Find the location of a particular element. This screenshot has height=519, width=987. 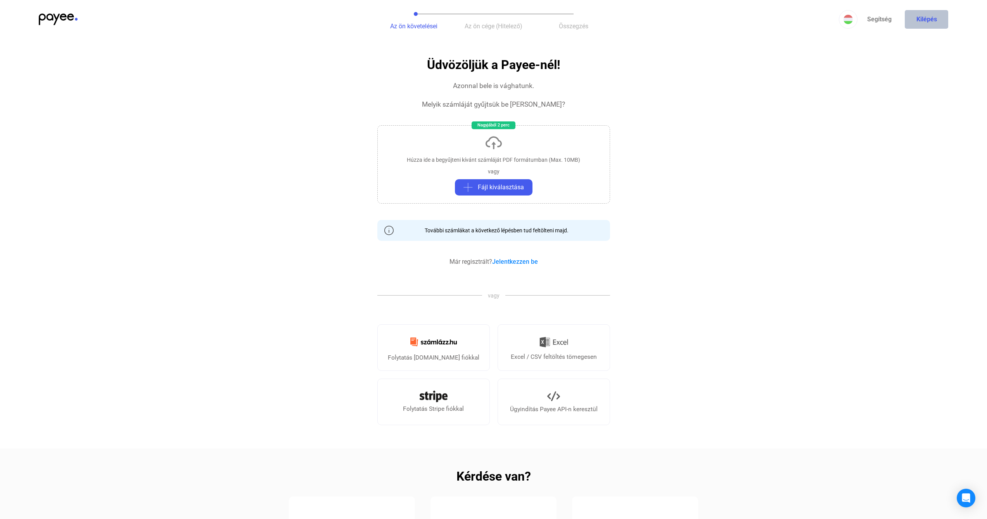

button: HU is located at coordinates (848, 19).